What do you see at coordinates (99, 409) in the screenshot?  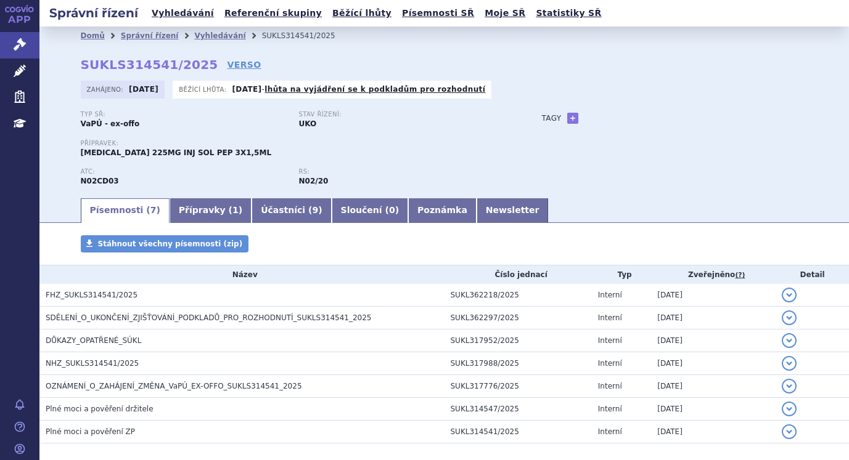 I see `span: Plné moci a pověření držitele` at bounding box center [99, 409].